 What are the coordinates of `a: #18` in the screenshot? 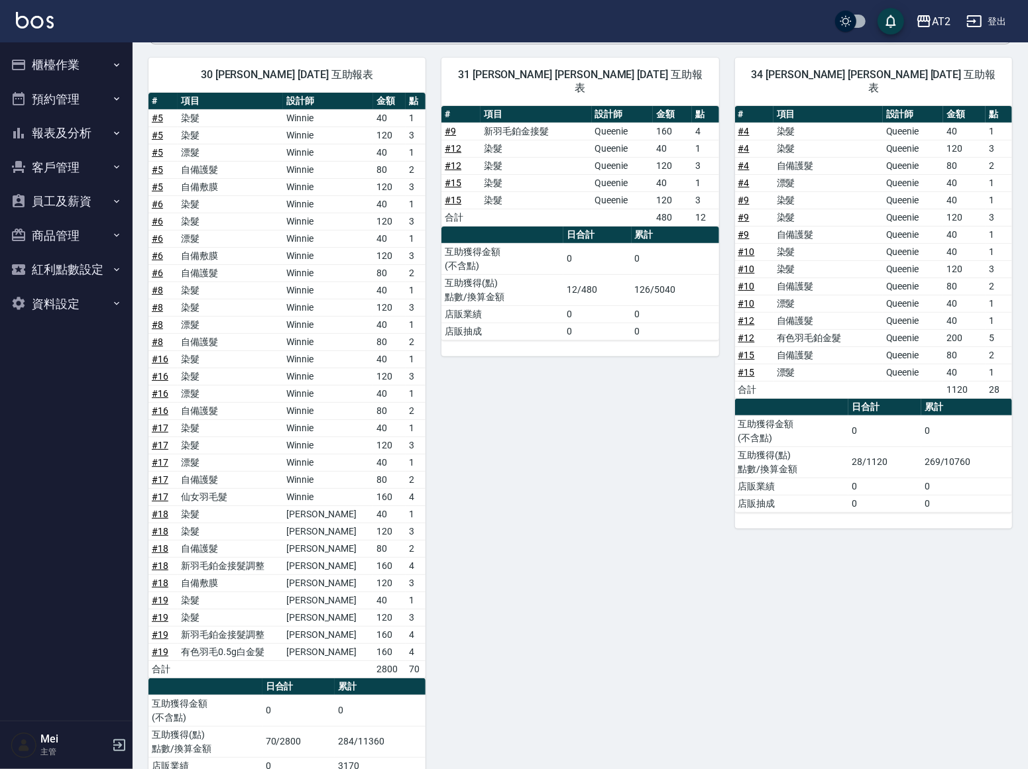 It's located at (160, 566).